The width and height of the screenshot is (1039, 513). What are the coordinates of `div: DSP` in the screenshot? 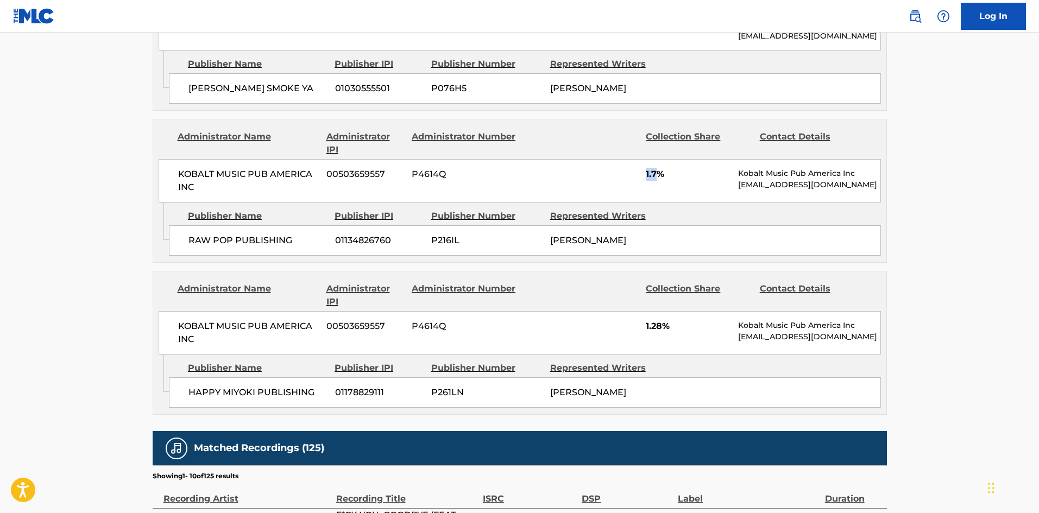 It's located at (627, 493).